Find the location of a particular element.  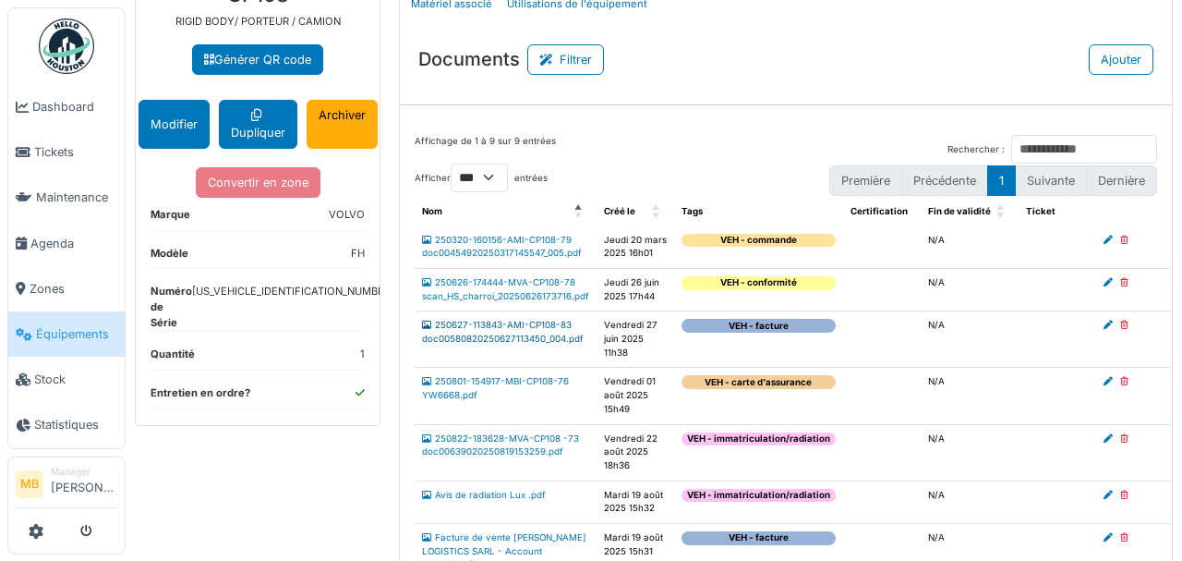

a: Dupliquer is located at coordinates (258, 124).